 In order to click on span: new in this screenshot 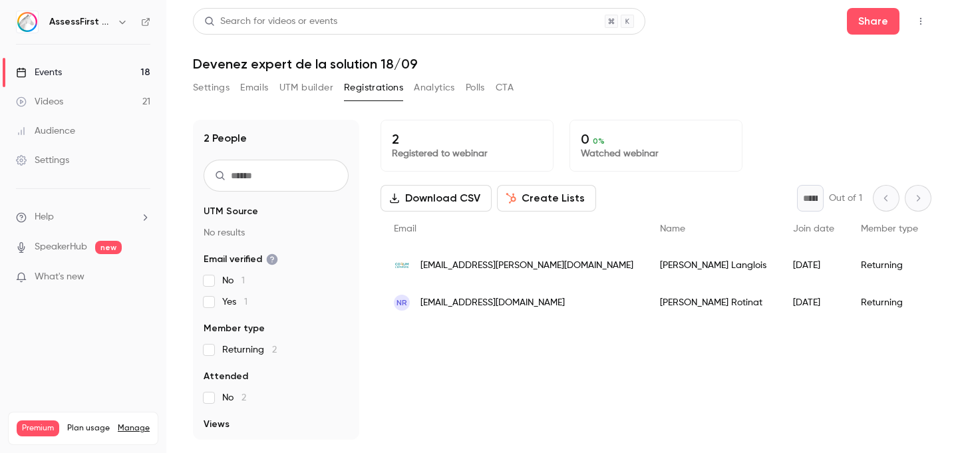, I will do `click(108, 247)`.